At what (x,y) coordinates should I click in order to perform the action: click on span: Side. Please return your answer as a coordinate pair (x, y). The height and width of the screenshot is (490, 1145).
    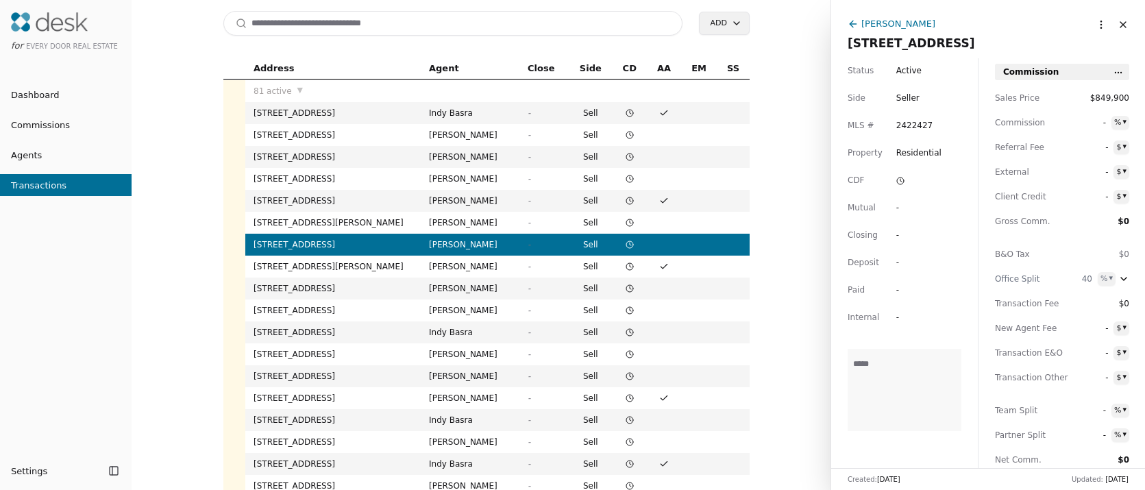
    Looking at the image, I should click on (591, 69).